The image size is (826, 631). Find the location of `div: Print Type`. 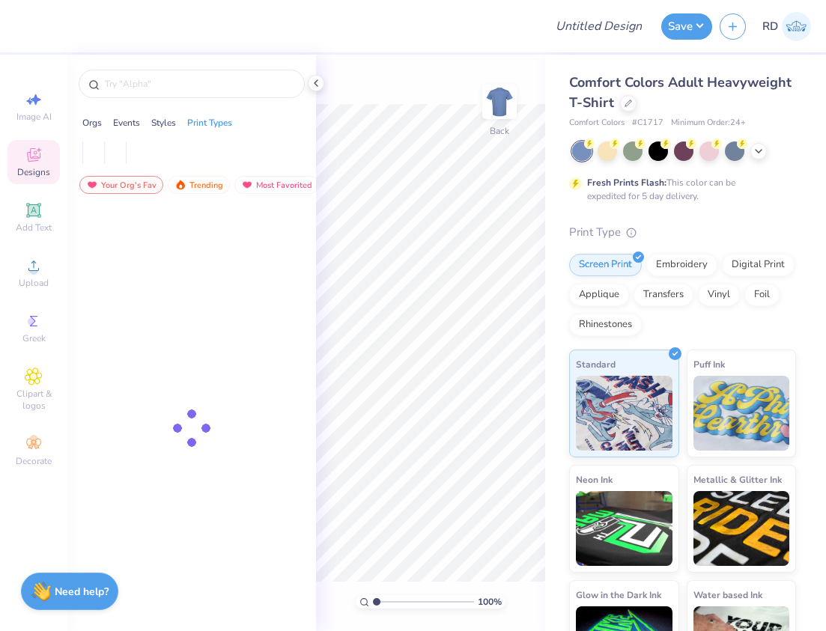

div: Print Type is located at coordinates (682, 232).